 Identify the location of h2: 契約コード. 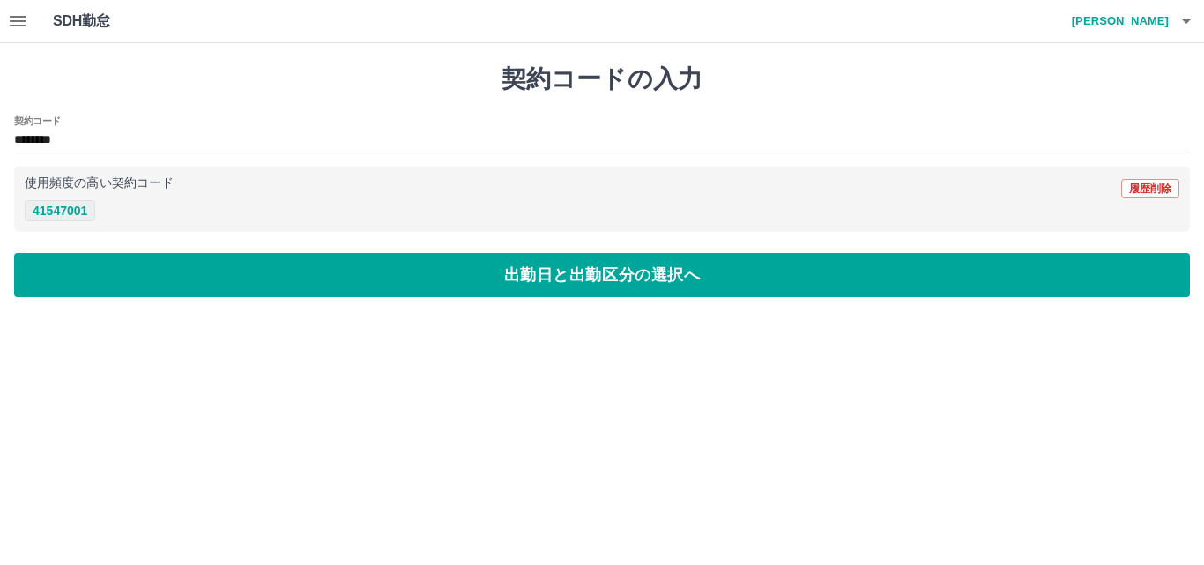
(37, 121).